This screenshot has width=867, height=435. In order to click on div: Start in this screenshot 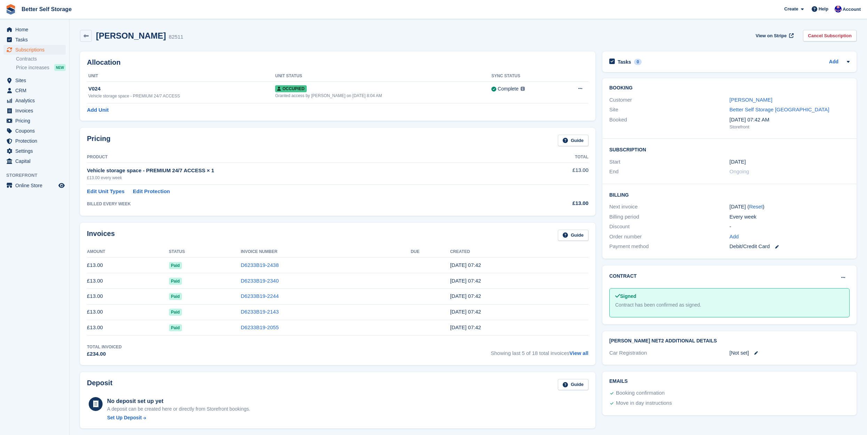, I will do `click(670, 162)`.